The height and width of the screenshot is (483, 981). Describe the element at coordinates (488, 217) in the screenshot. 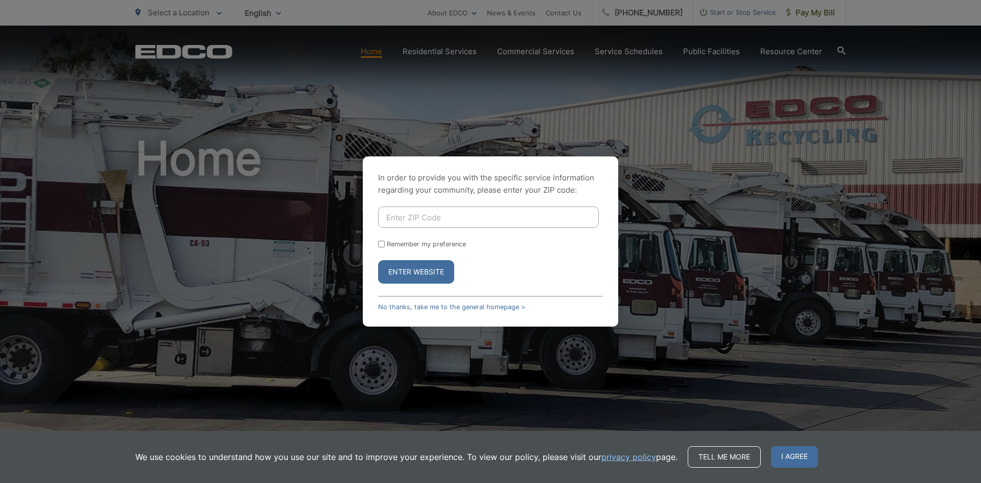

I see `input: Enter ZIP Code` at that location.